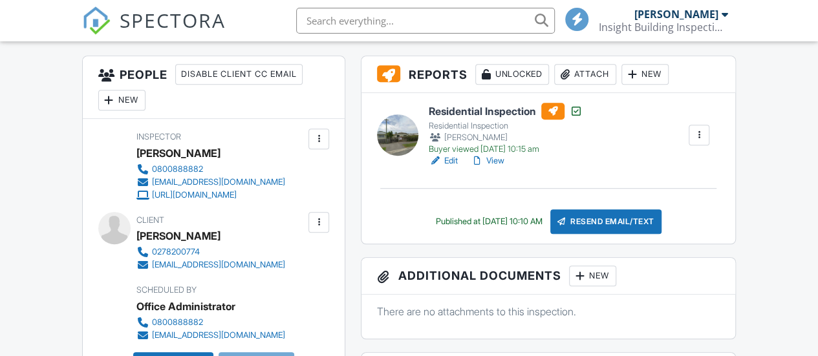  I want to click on div: Office Administrator, so click(186, 306).